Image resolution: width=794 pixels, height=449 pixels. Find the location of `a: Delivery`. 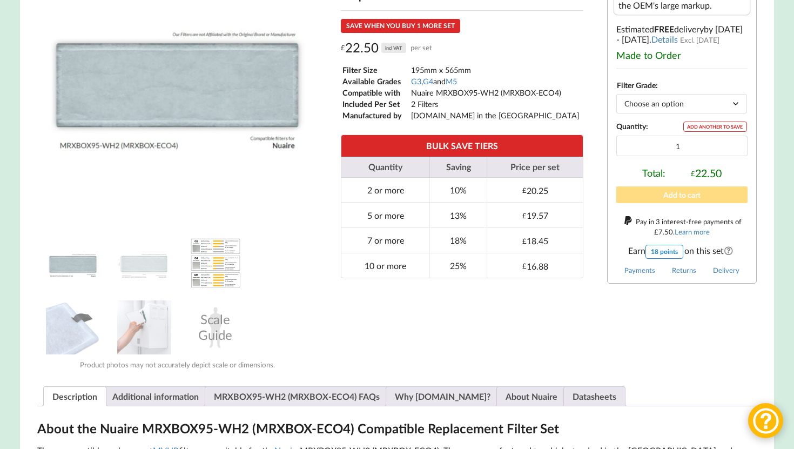

a: Delivery is located at coordinates (726, 270).